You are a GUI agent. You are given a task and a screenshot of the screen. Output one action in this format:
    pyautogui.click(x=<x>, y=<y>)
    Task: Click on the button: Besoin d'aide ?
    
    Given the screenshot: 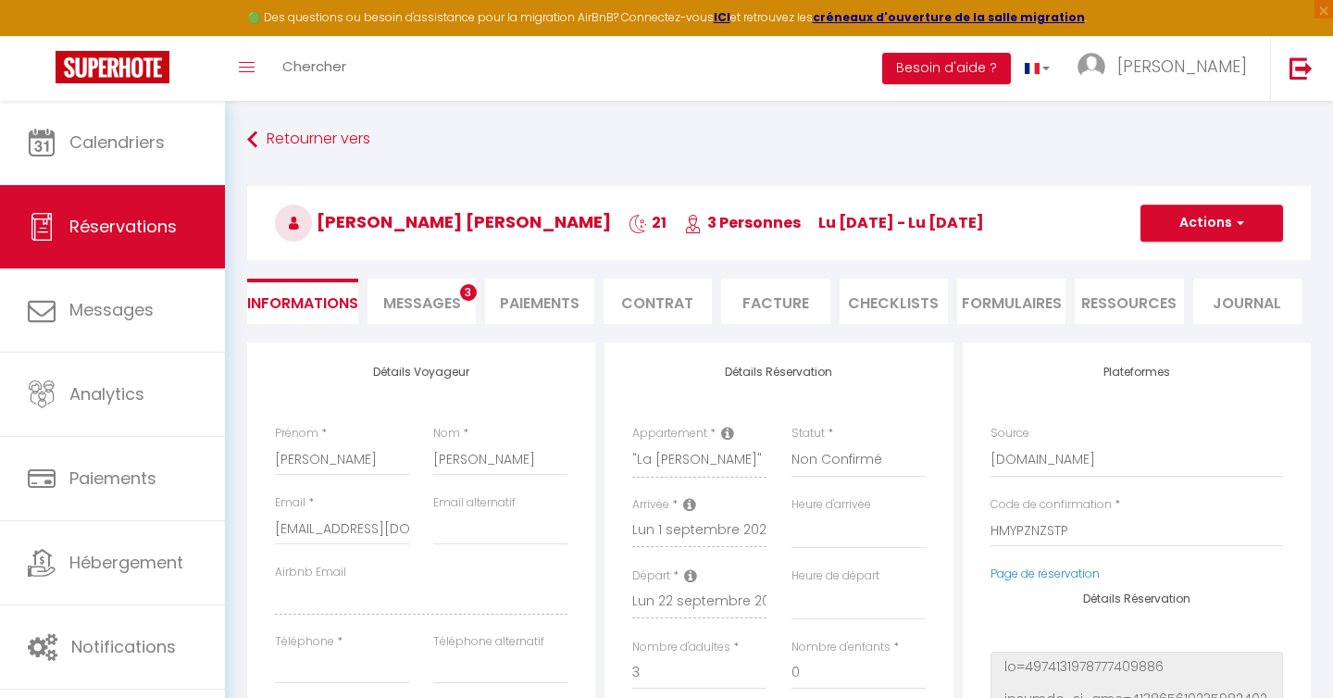 What is the action you would take?
    pyautogui.click(x=946, y=69)
    